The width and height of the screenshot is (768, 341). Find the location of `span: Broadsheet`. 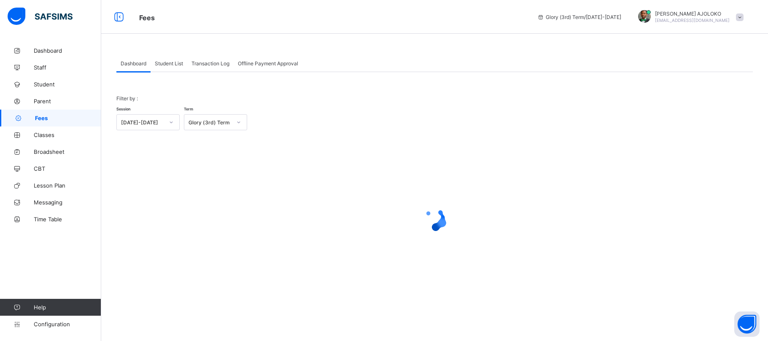

span: Broadsheet is located at coordinates (67, 152).